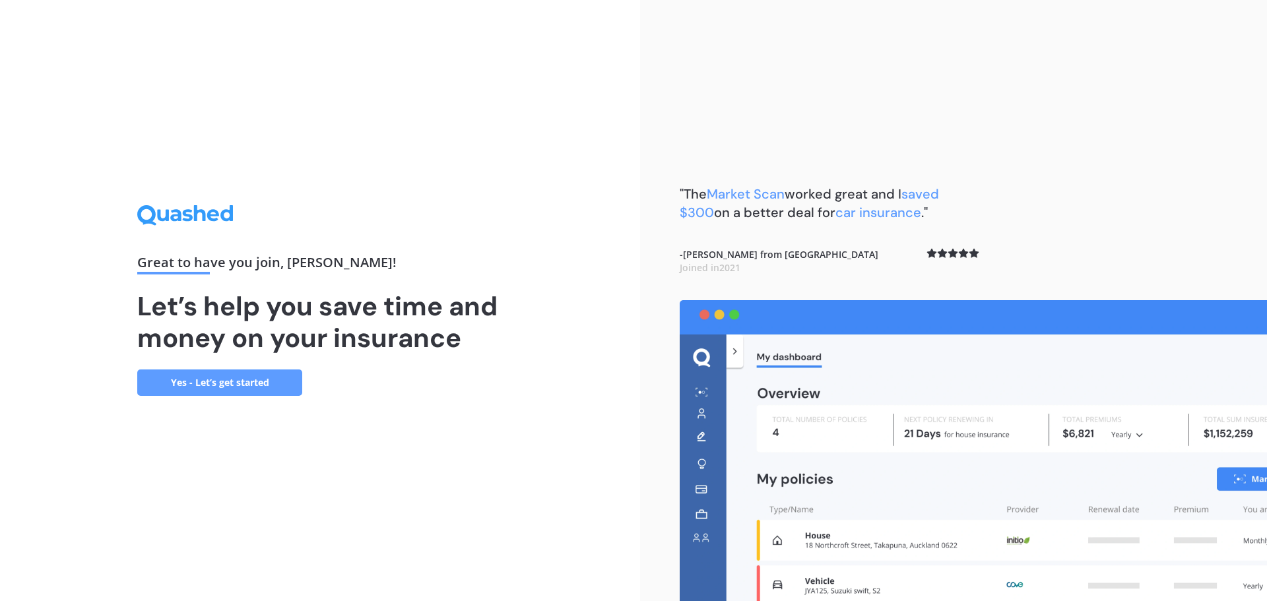  What do you see at coordinates (220, 383) in the screenshot?
I see `a: Yes - Let’s get started` at bounding box center [220, 383].